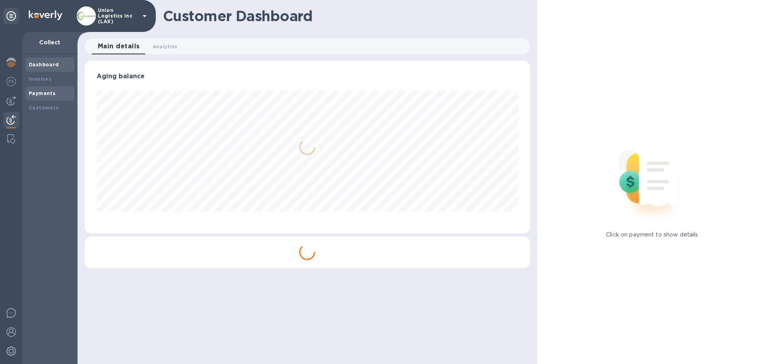 This screenshot has height=364, width=767. Describe the element at coordinates (11, 81) in the screenshot. I see `img: Foreign exchange` at that location.